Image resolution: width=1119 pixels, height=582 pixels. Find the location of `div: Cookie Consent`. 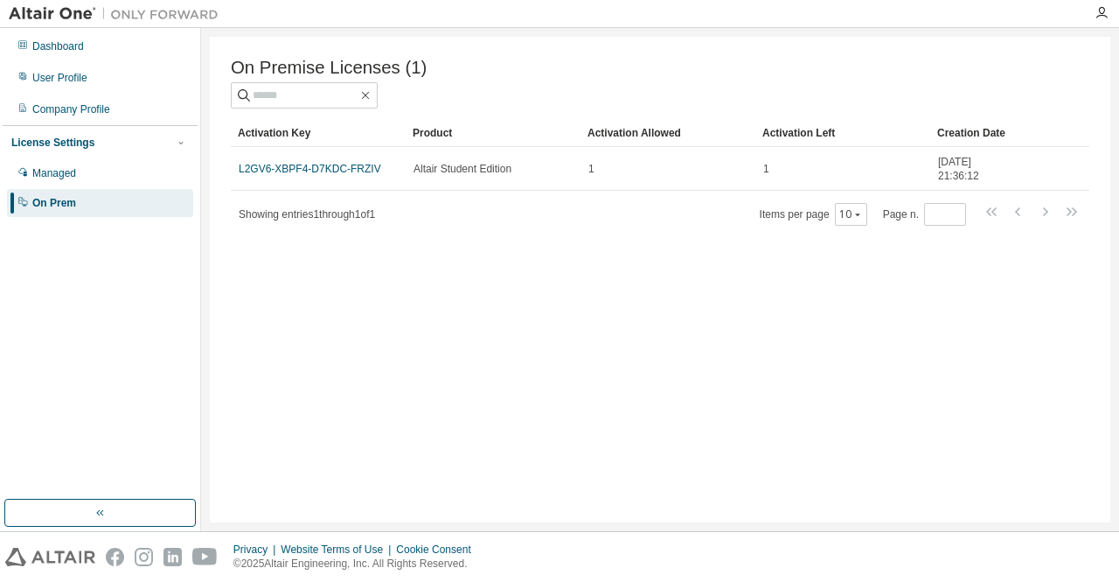

div: Cookie Consent is located at coordinates (438, 549).